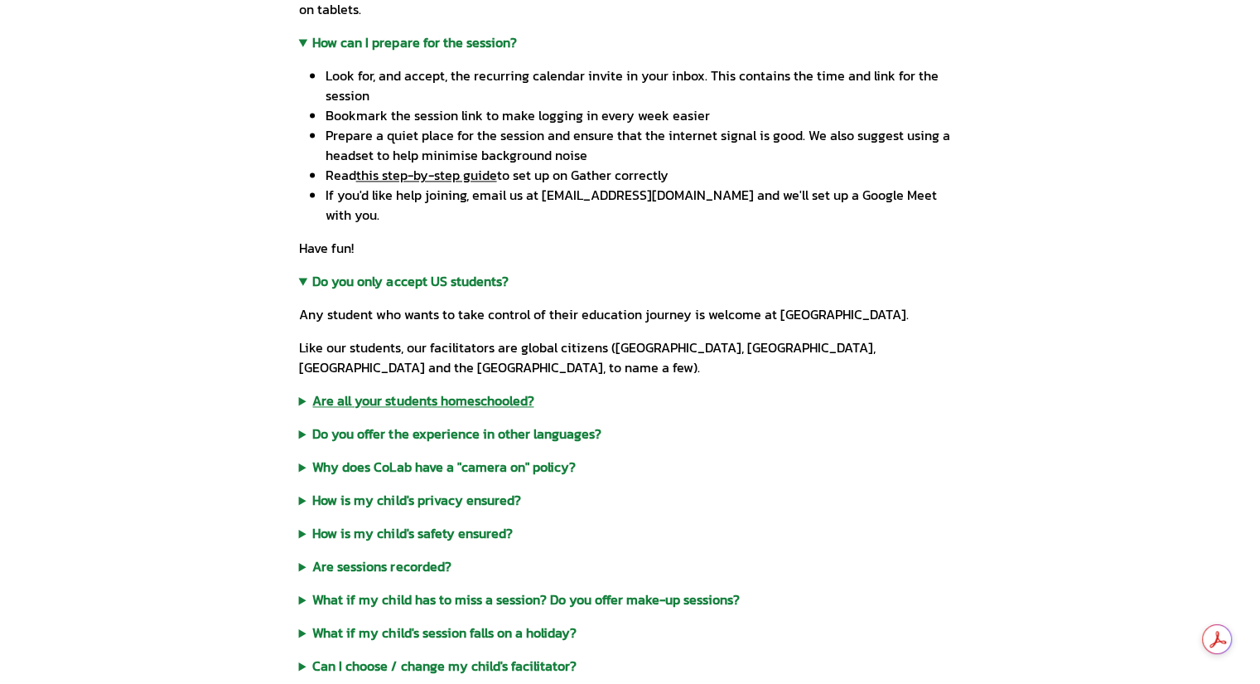  What do you see at coordinates (631, 466) in the screenshot?
I see `summary: Why does CoLab have a "camera on" policy?` at bounding box center [631, 466].